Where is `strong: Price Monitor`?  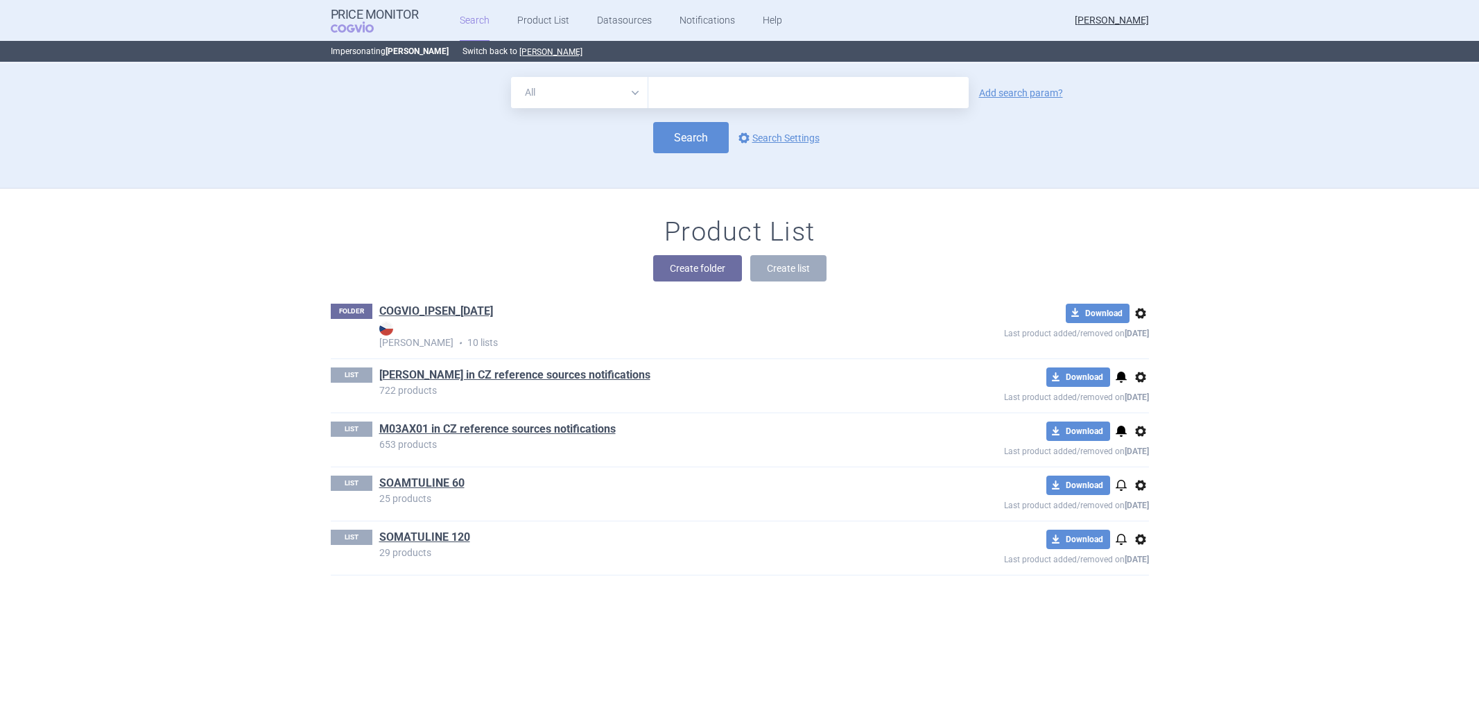 strong: Price Monitor is located at coordinates (374, 15).